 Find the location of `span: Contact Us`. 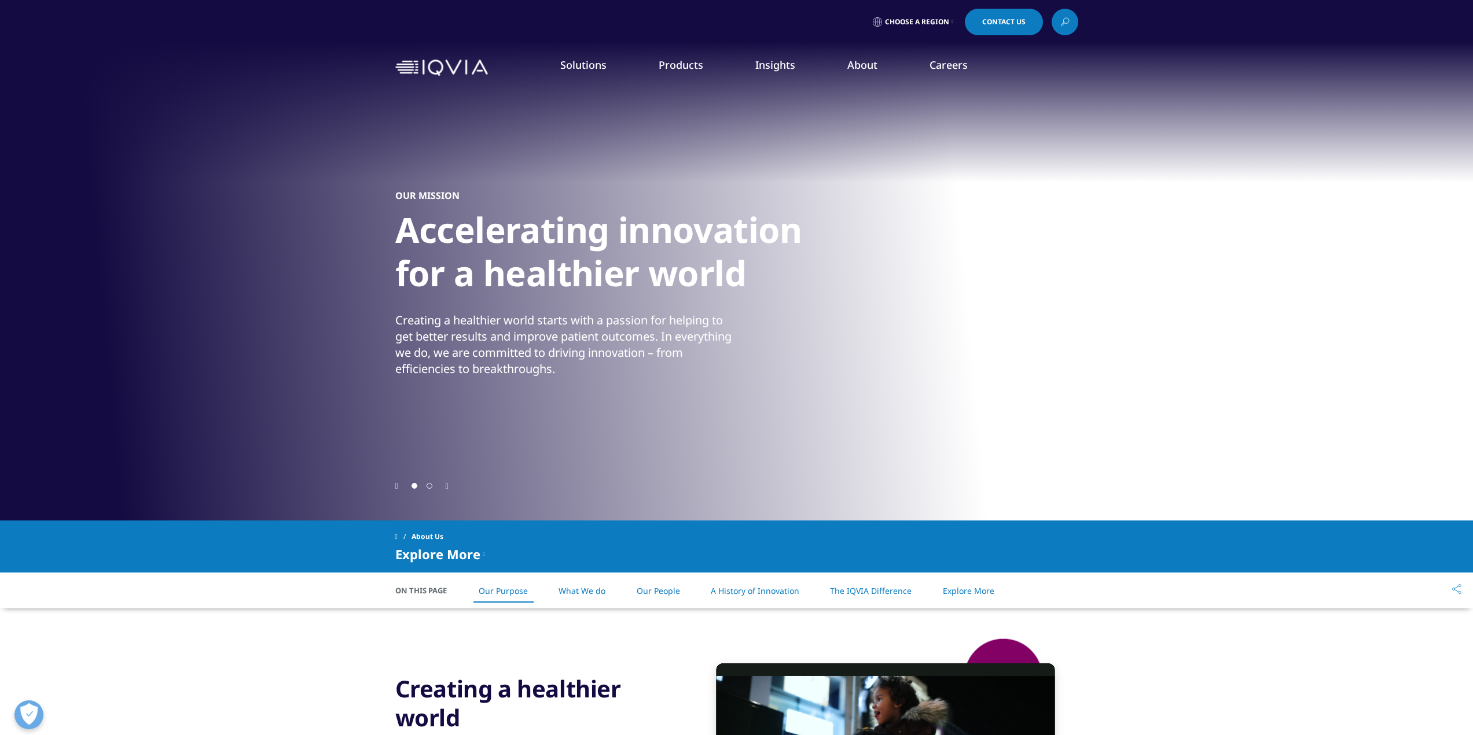

span: Contact Us is located at coordinates (1003, 22).